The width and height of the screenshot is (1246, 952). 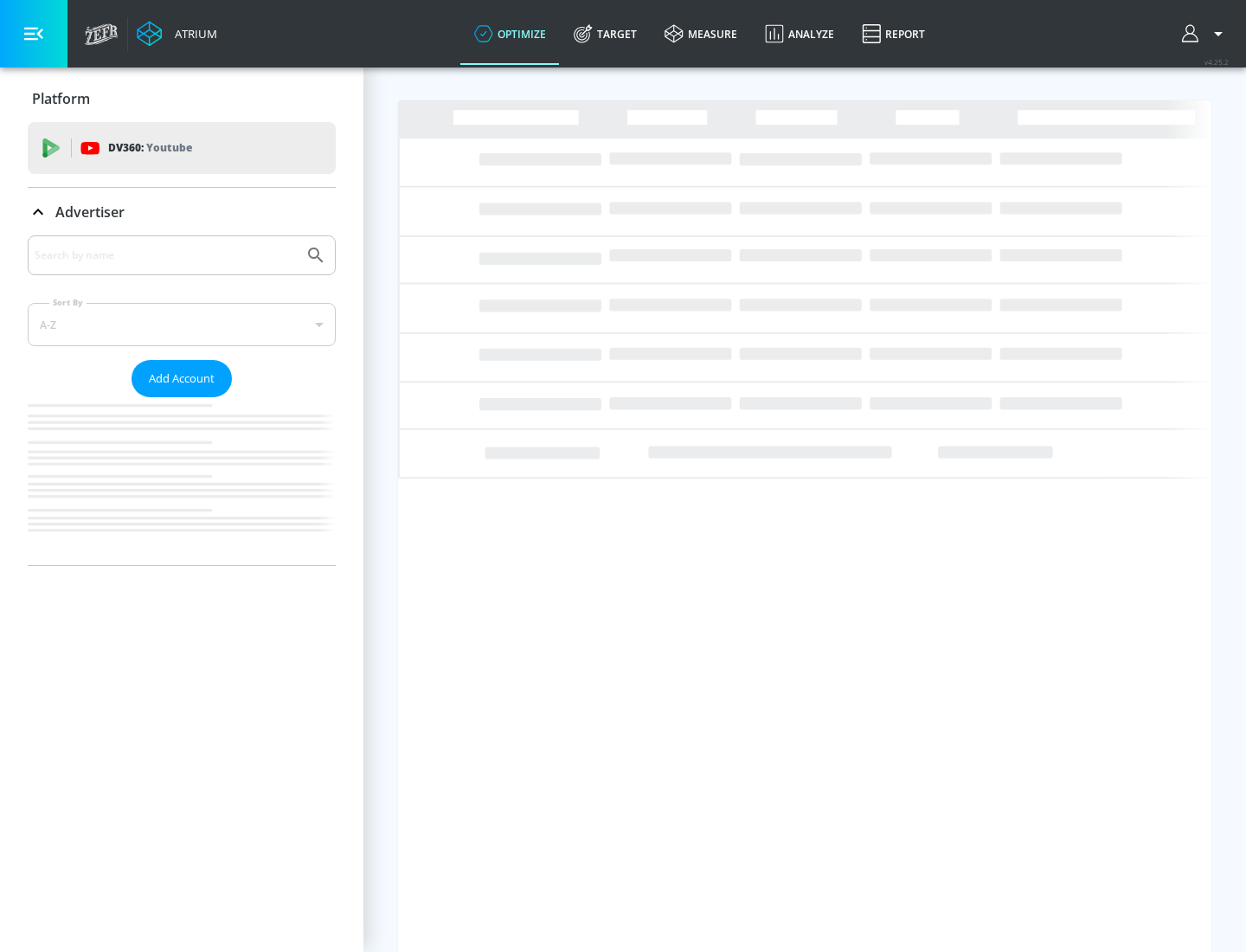 I want to click on div: A-Z, so click(x=182, y=324).